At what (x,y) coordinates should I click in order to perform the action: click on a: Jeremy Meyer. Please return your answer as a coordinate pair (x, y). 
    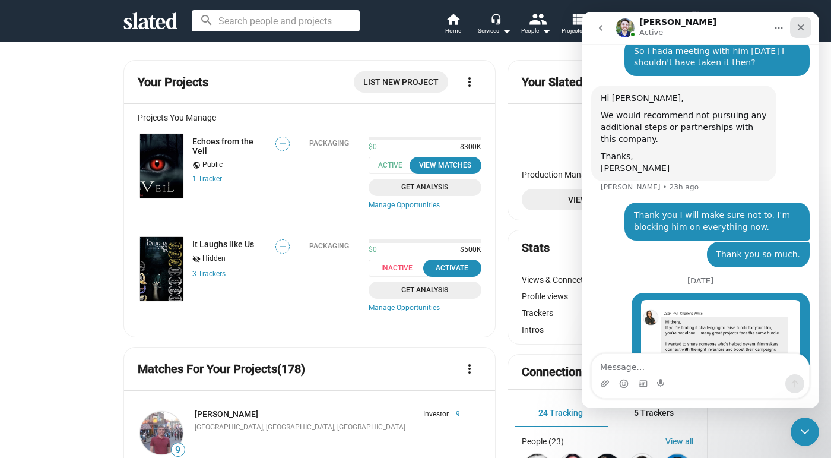
    Looking at the image, I should click on (161, 433).